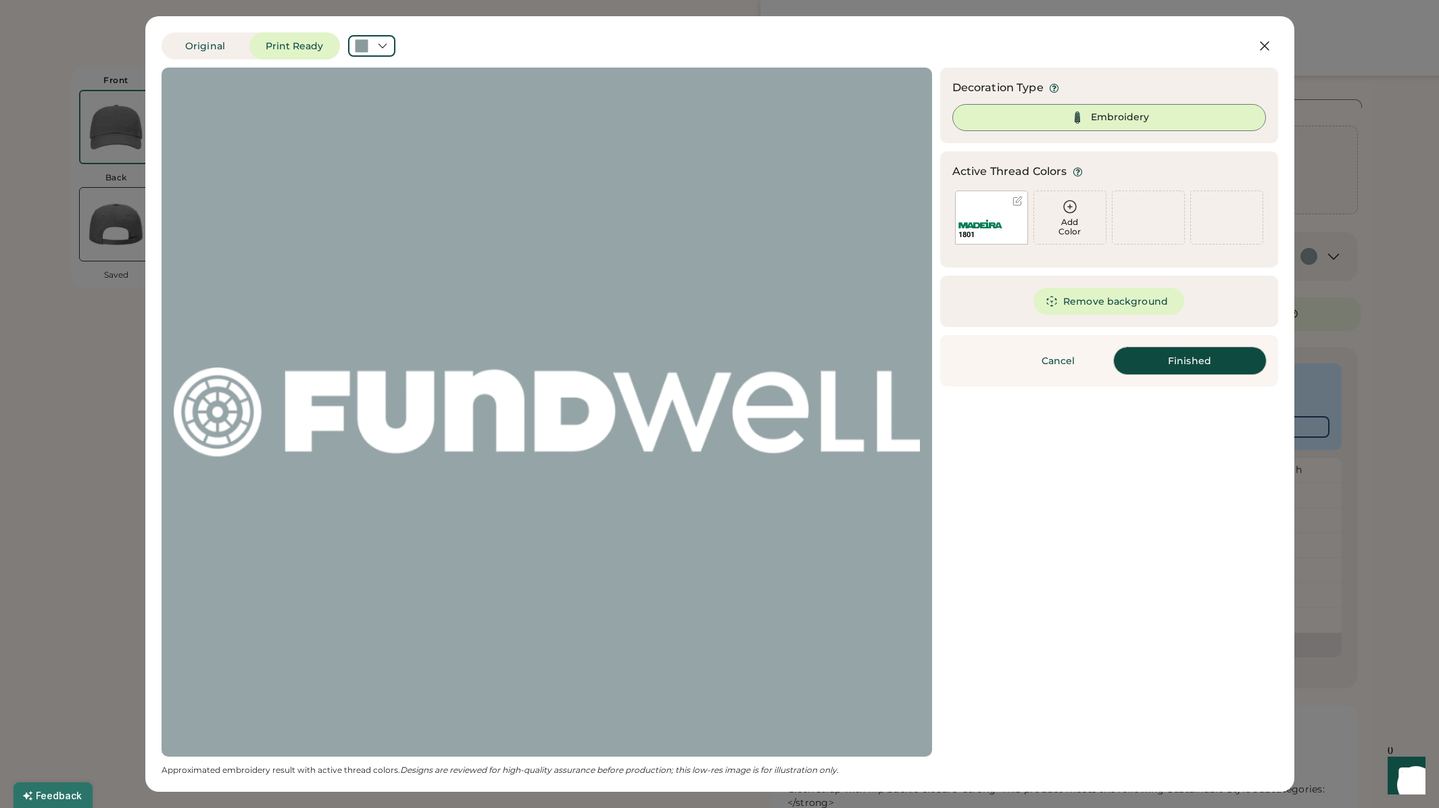 This screenshot has width=1439, height=808. Describe the element at coordinates (1108, 301) in the screenshot. I see `button: Remove background` at that location.